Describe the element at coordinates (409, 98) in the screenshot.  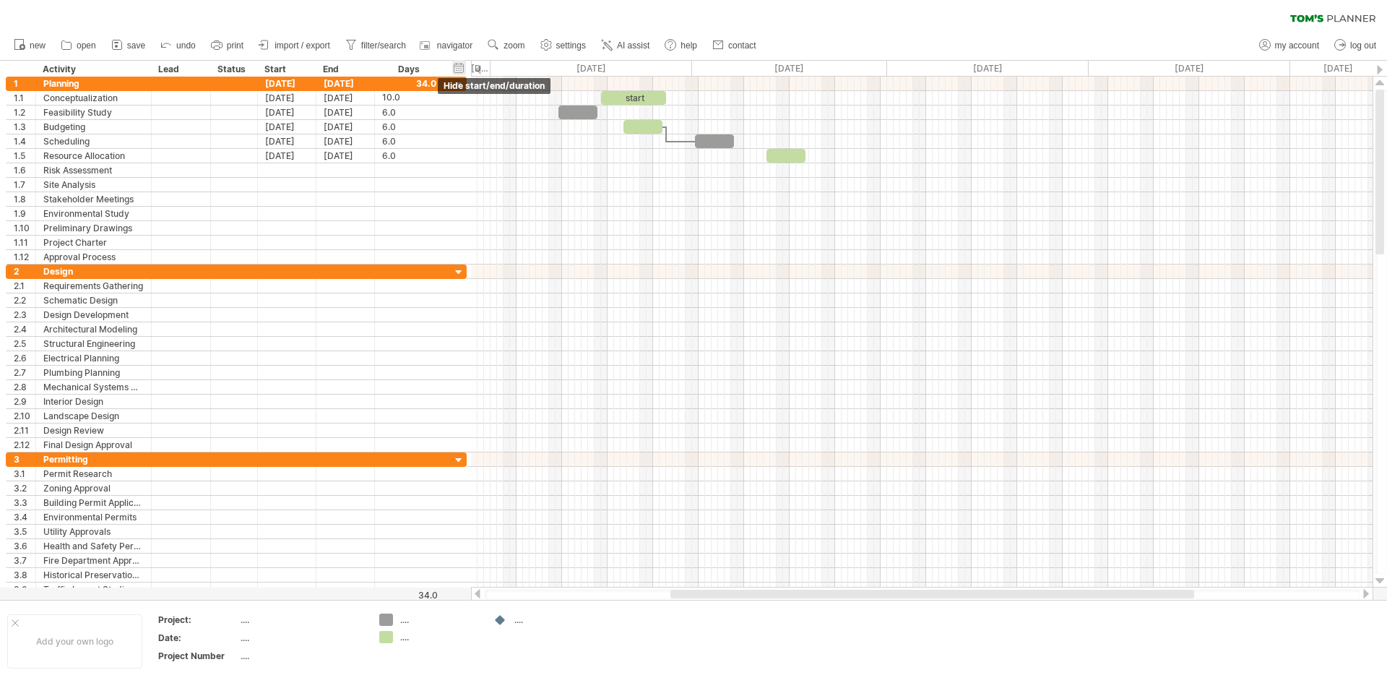
I see `div: 10.0` at that location.